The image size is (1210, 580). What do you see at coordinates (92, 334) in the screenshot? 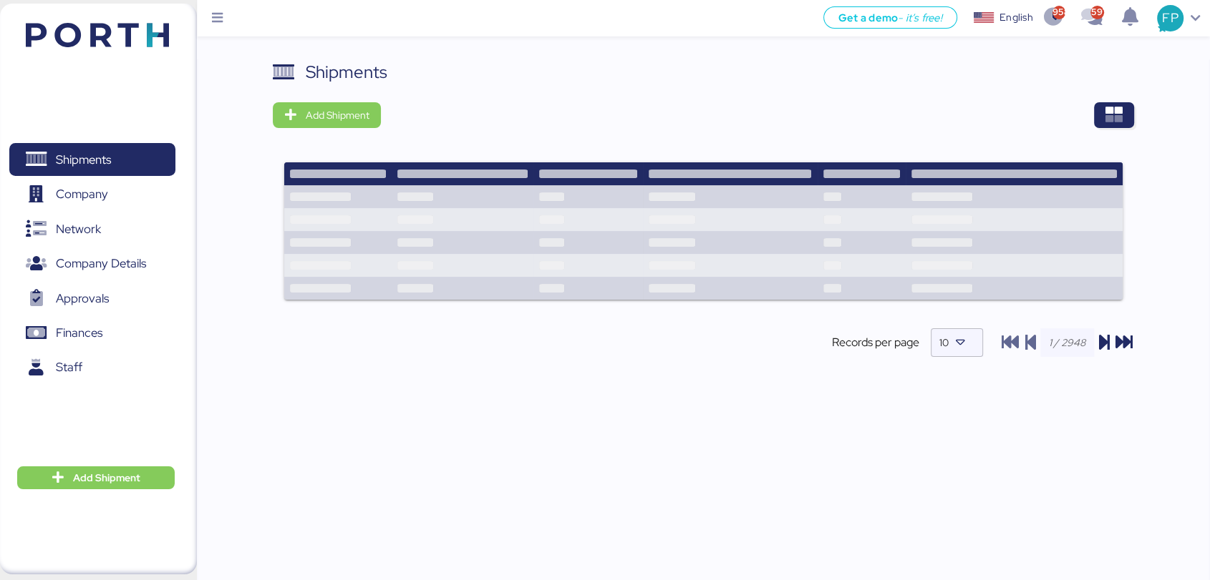
I see `a: Finances` at bounding box center [92, 334].